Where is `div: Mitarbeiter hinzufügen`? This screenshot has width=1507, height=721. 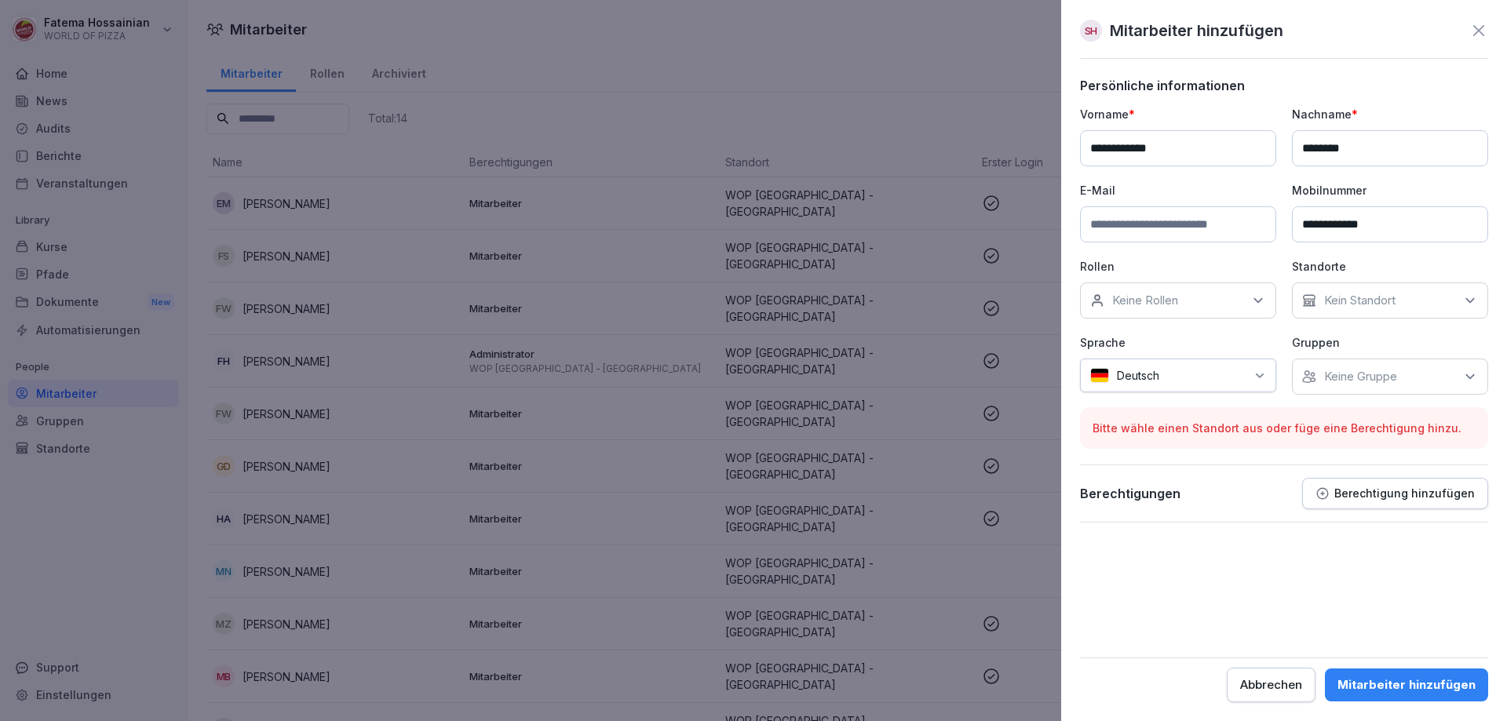
div: Mitarbeiter hinzufügen is located at coordinates (1407, 685).